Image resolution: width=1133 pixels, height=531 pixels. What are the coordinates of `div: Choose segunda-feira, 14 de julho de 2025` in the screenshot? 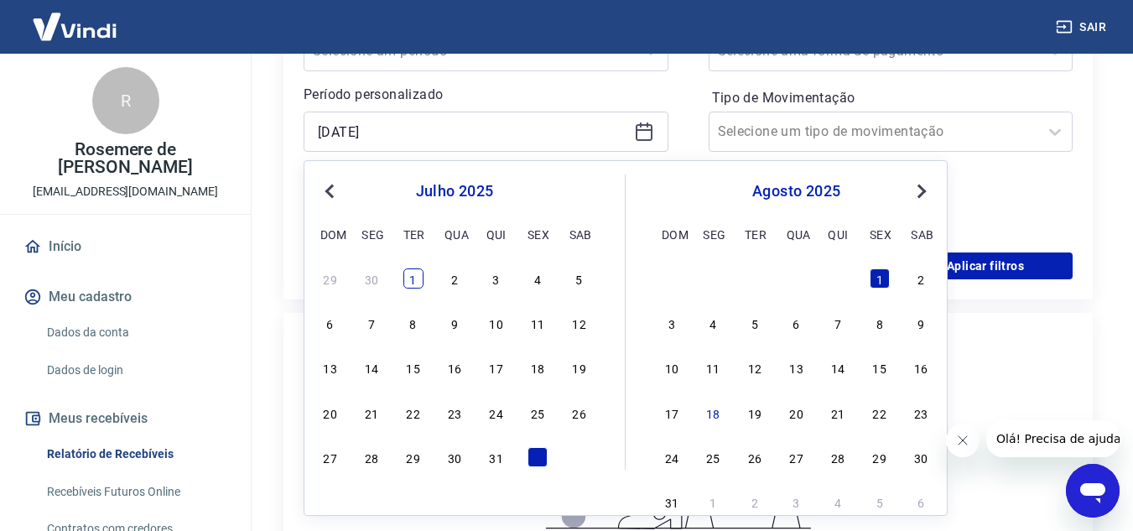 It's located at (372, 367).